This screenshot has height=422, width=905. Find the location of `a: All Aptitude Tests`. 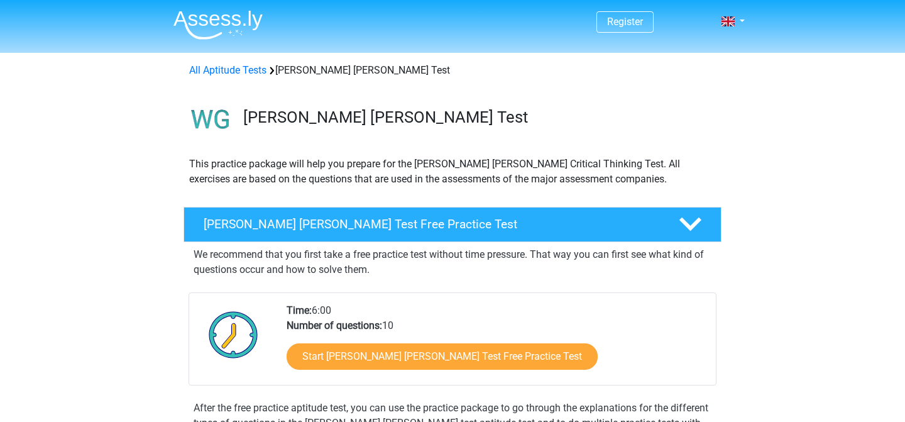

a: All Aptitude Tests is located at coordinates (227, 70).